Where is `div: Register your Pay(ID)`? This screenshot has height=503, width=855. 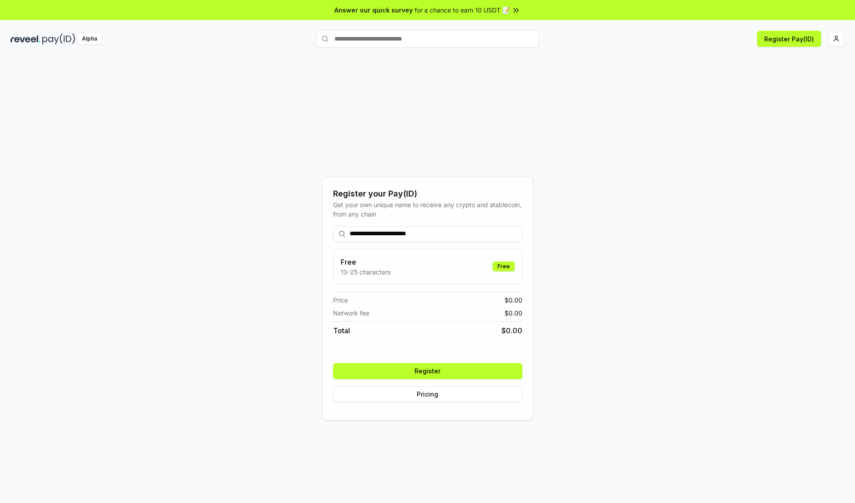 div: Register your Pay(ID) is located at coordinates (428, 194).